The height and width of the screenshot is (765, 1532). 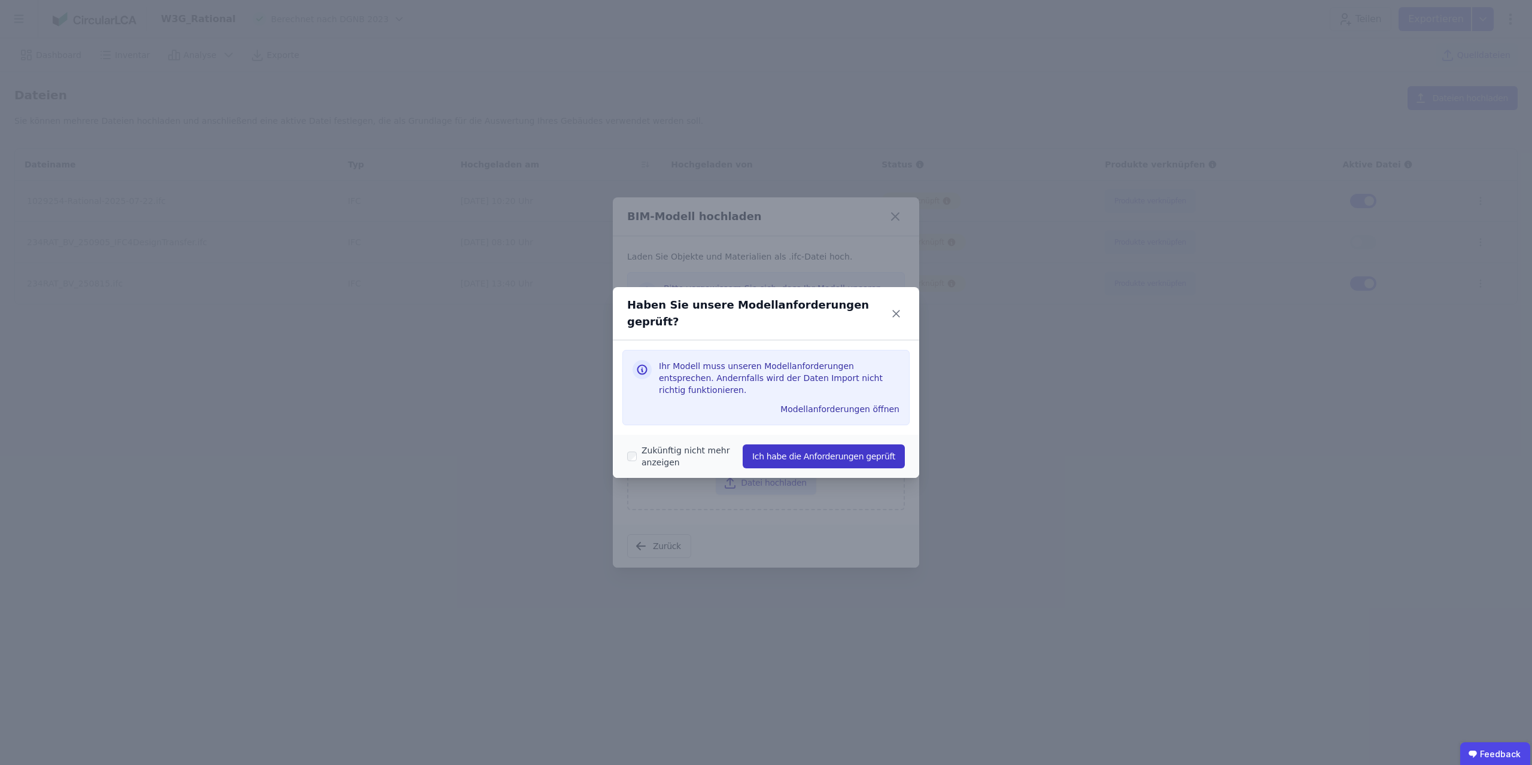 What do you see at coordinates (839, 409) in the screenshot?
I see `button: Modellanforderungen öffnen` at bounding box center [839, 409].